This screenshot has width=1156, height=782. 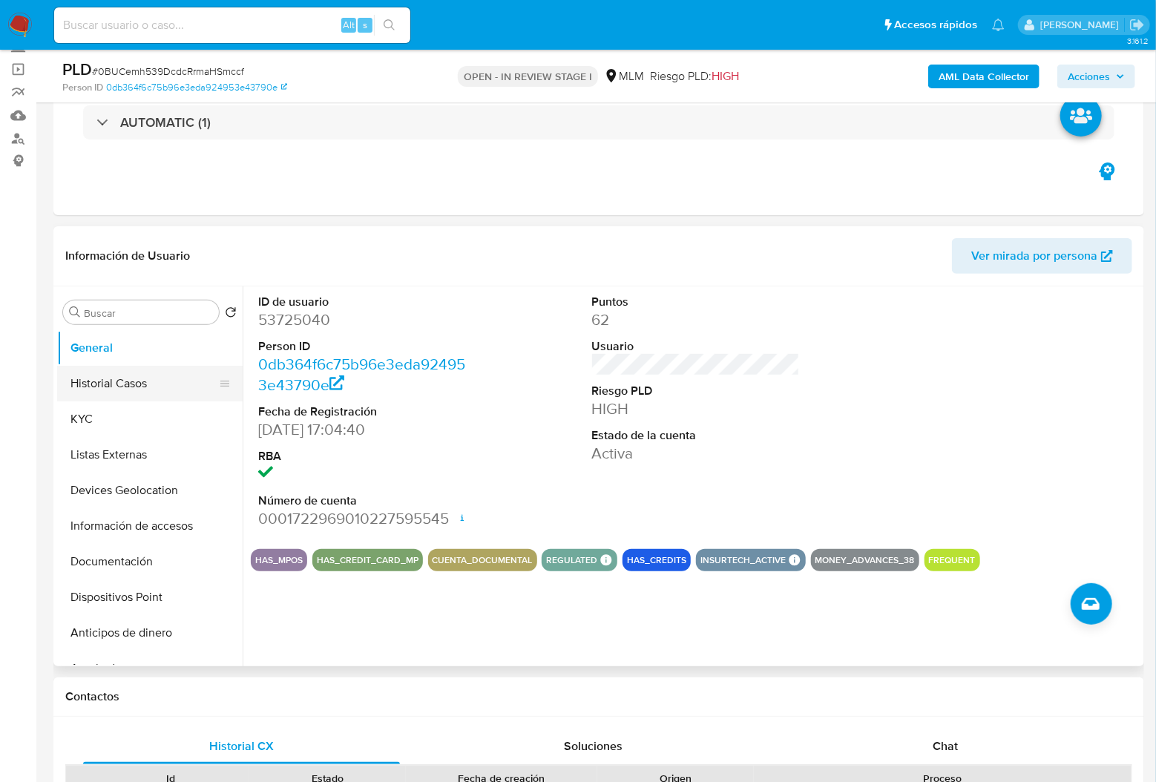 What do you see at coordinates (1081, 24) in the screenshot?
I see `p: yael.arizperojo@mercadolibre.com.mx` at bounding box center [1081, 24].